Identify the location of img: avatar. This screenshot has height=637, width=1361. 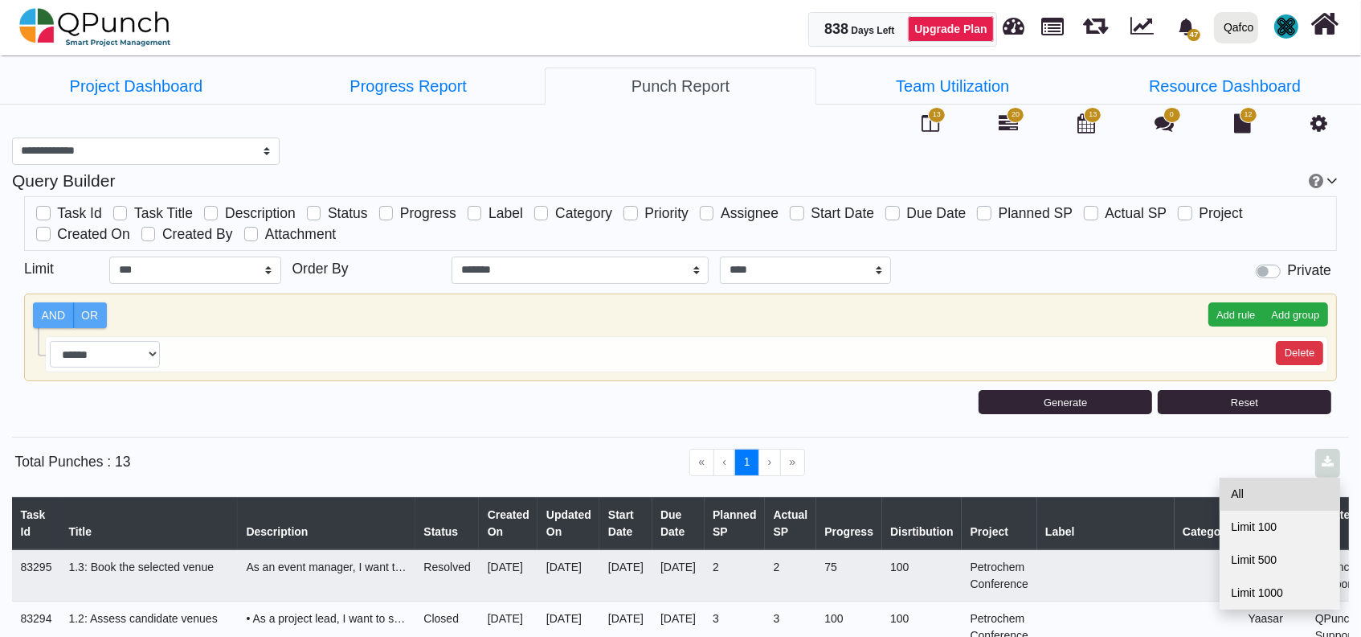
(1287, 27).